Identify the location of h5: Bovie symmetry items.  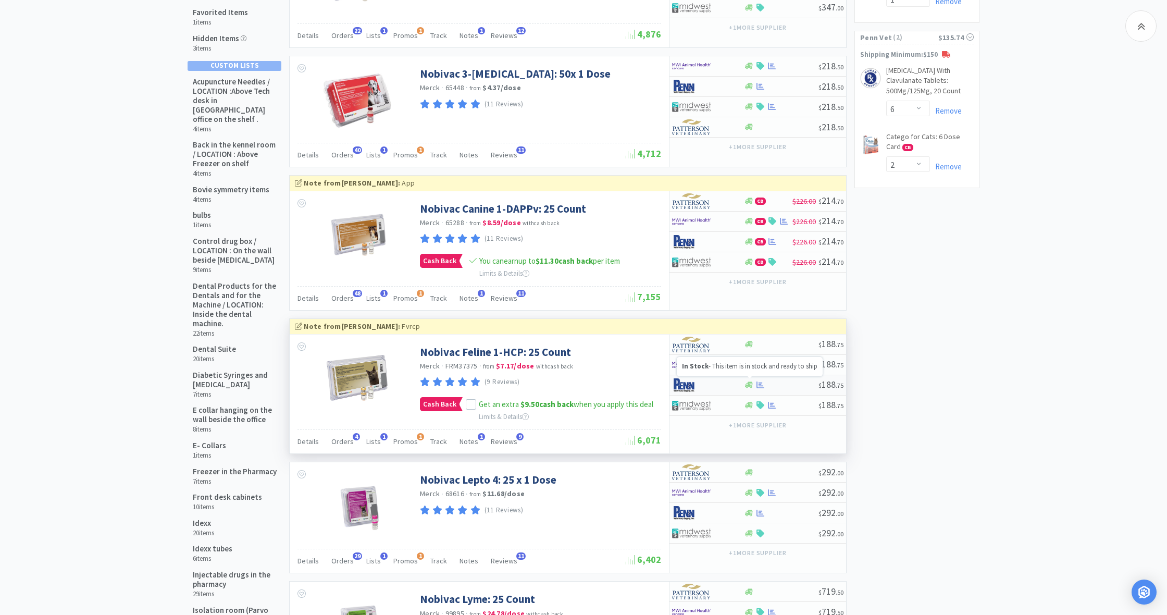
(231, 190).